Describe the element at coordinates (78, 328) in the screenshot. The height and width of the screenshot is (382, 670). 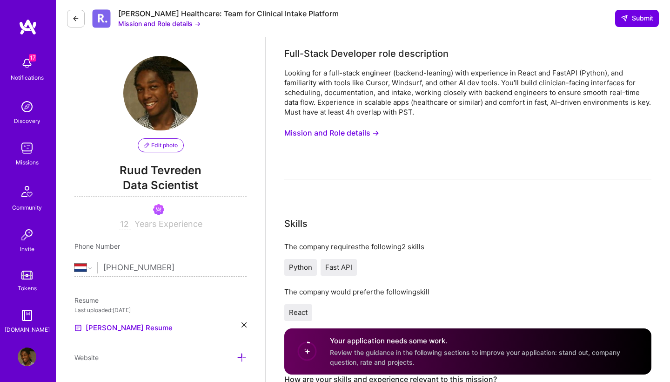
I see `img: Resume` at that location.